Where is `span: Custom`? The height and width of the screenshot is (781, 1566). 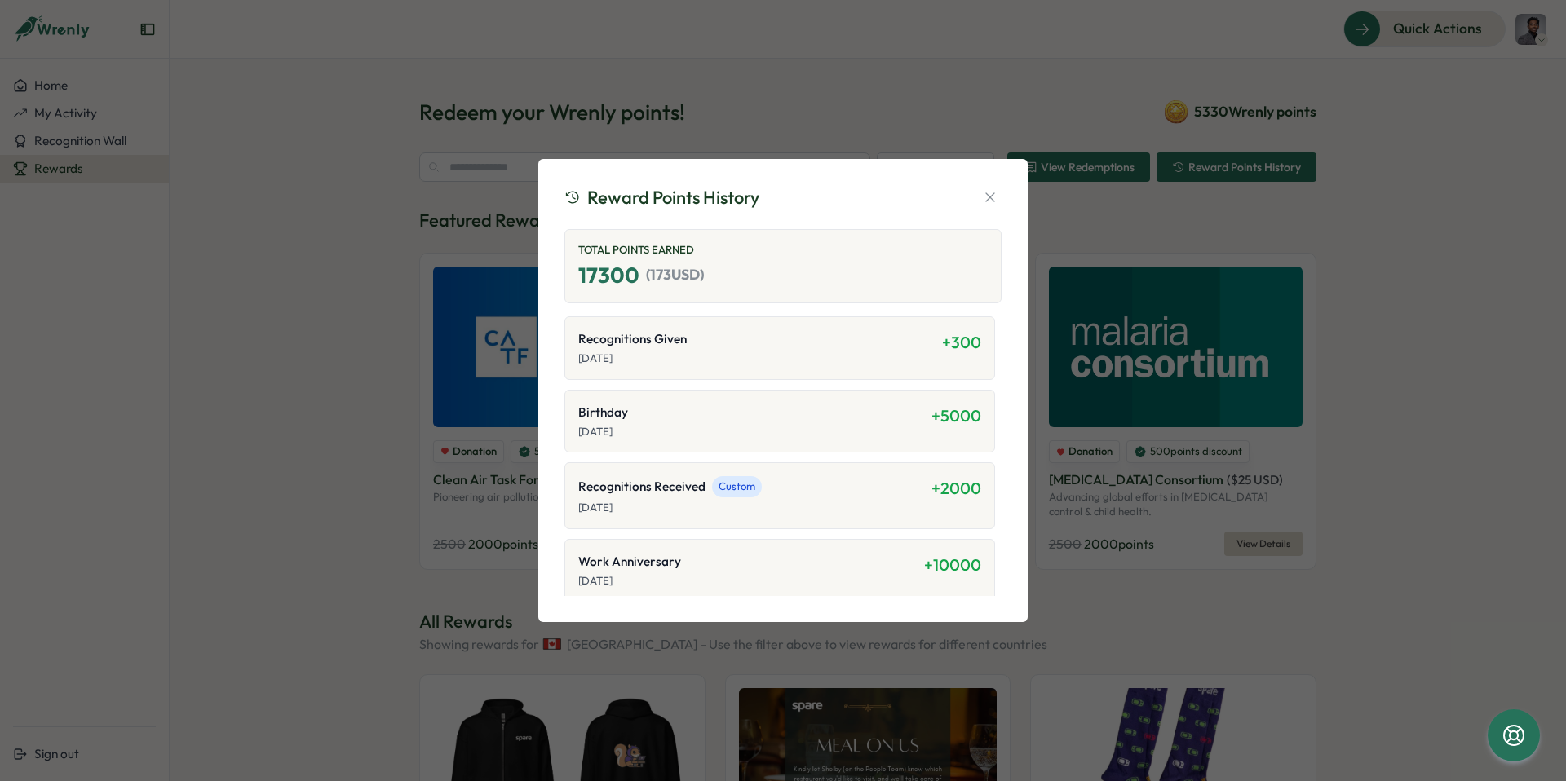 span: Custom is located at coordinates (737, 487).